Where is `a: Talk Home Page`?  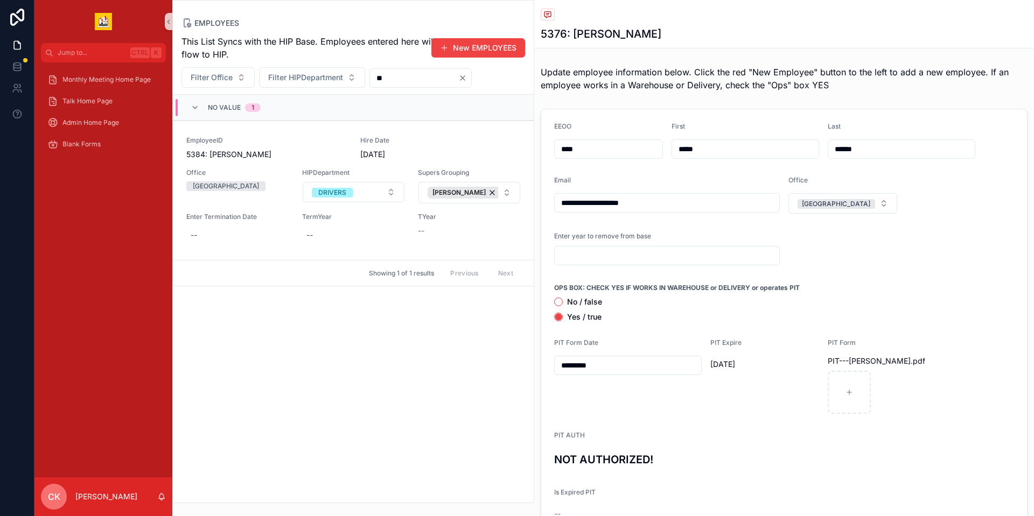 a: Talk Home Page is located at coordinates (103, 101).